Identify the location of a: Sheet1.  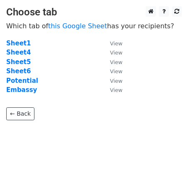
(18, 43).